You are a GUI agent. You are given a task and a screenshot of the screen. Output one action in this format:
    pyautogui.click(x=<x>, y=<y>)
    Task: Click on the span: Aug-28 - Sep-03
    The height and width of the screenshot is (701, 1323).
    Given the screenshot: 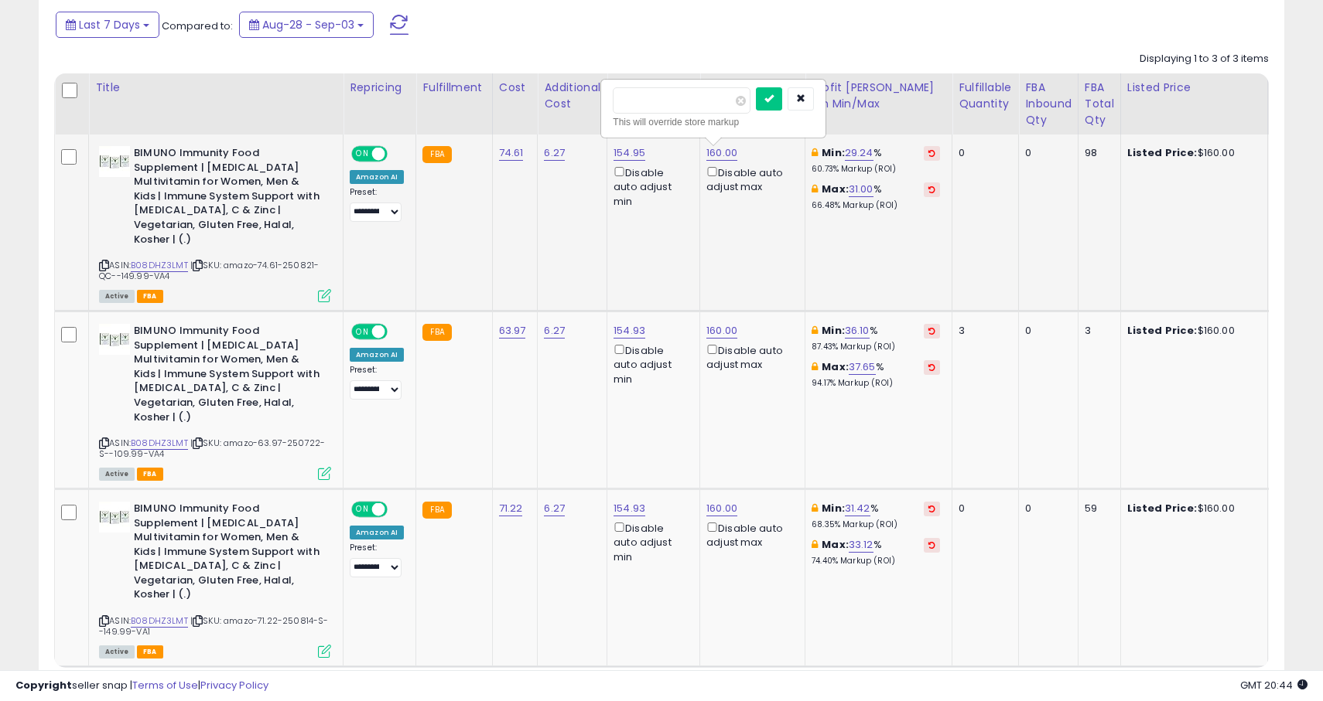 What is the action you would take?
    pyautogui.click(x=308, y=25)
    